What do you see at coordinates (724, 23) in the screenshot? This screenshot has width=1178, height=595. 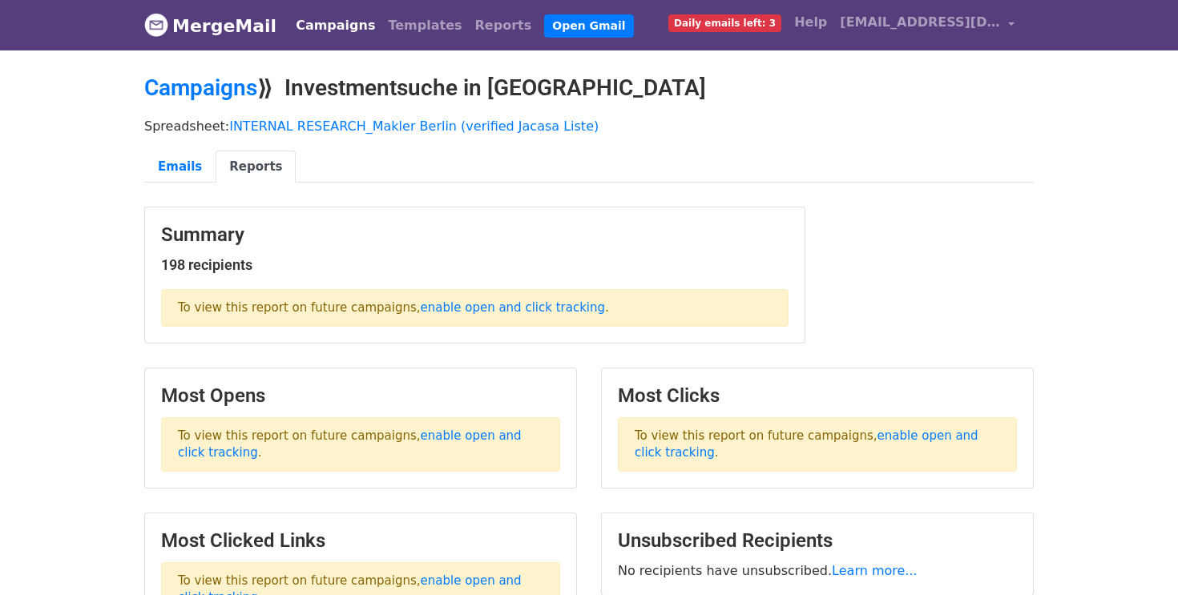 I see `span: Daily emails left: 3` at bounding box center [724, 23].